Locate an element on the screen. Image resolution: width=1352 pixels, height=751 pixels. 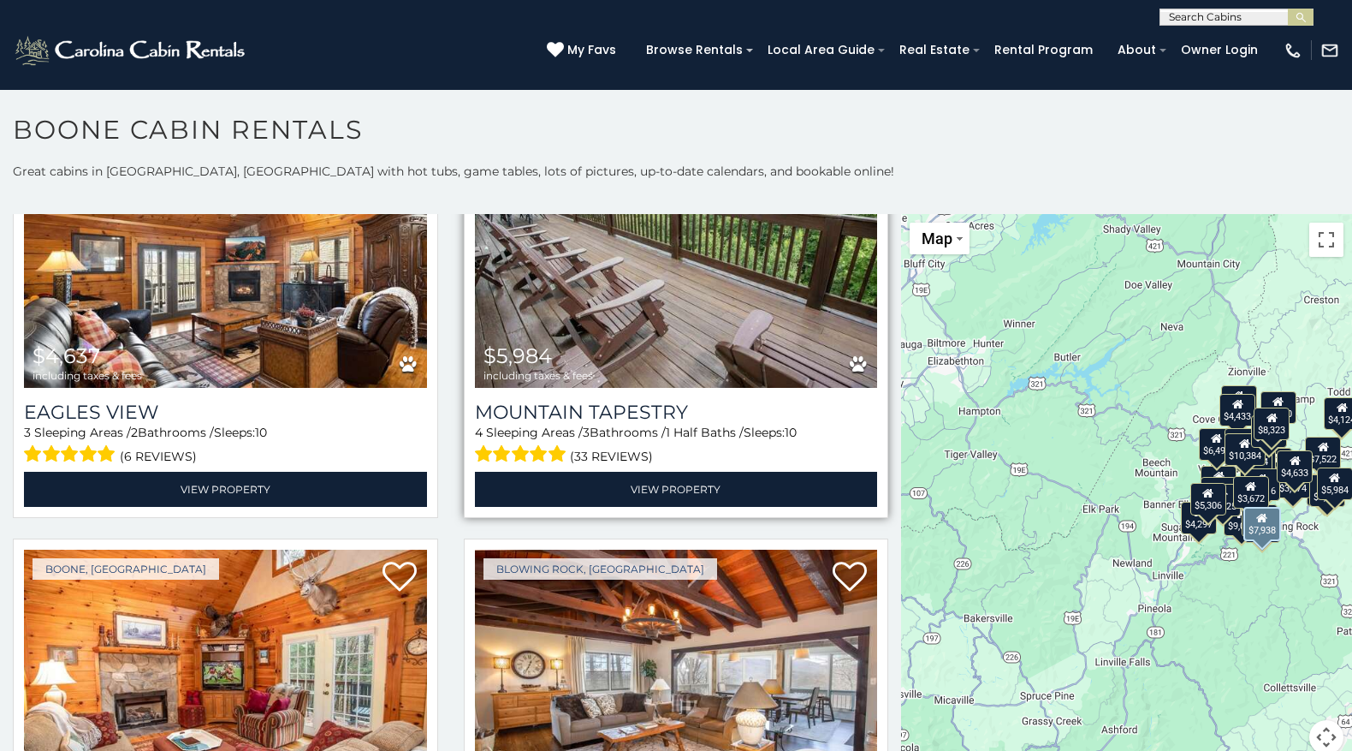
div: $7,245 is located at coordinates (1327, 490).